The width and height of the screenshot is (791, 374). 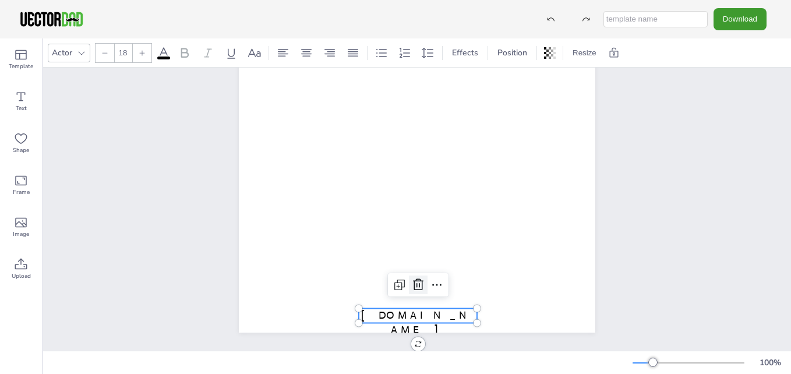 What do you see at coordinates (21, 234) in the screenshot?
I see `span: Image` at bounding box center [21, 234].